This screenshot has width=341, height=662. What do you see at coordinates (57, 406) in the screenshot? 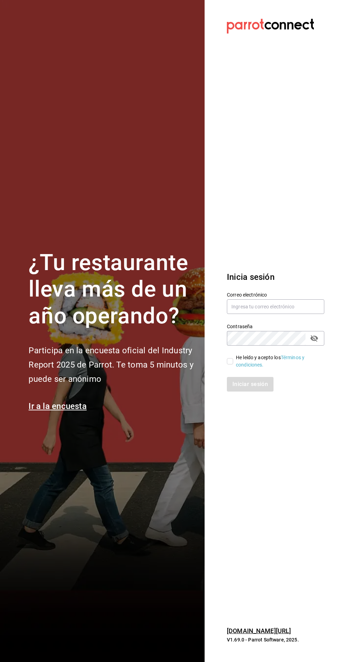
I see `a: Ir a la encuesta` at bounding box center [57, 406].